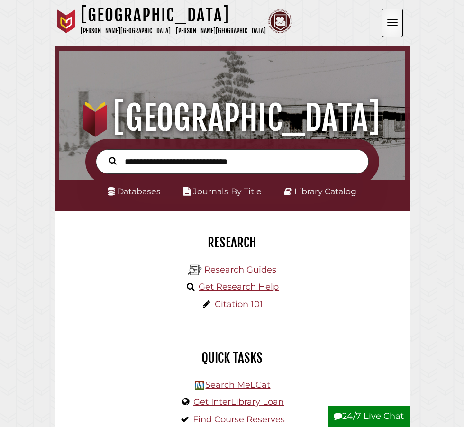  I want to click on a: Databases, so click(134, 191).